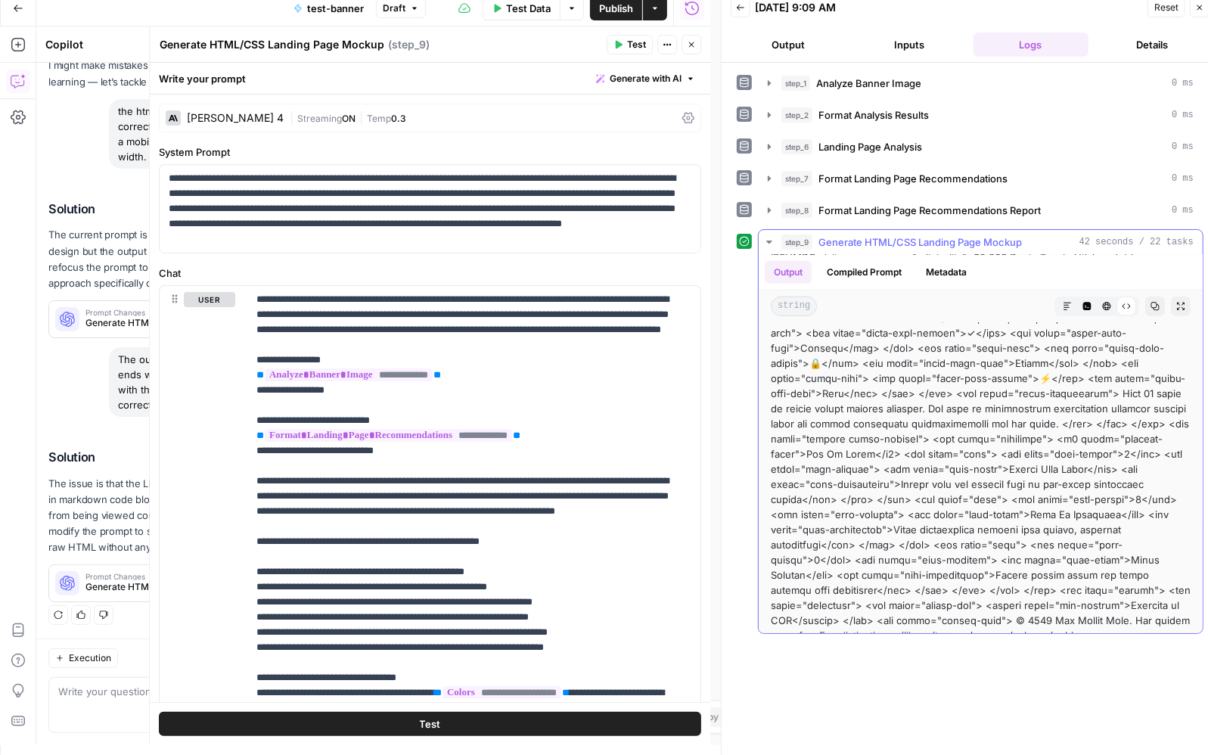 Image resolution: width=1208 pixels, height=755 pixels. I want to click on span: Execution, so click(90, 658).